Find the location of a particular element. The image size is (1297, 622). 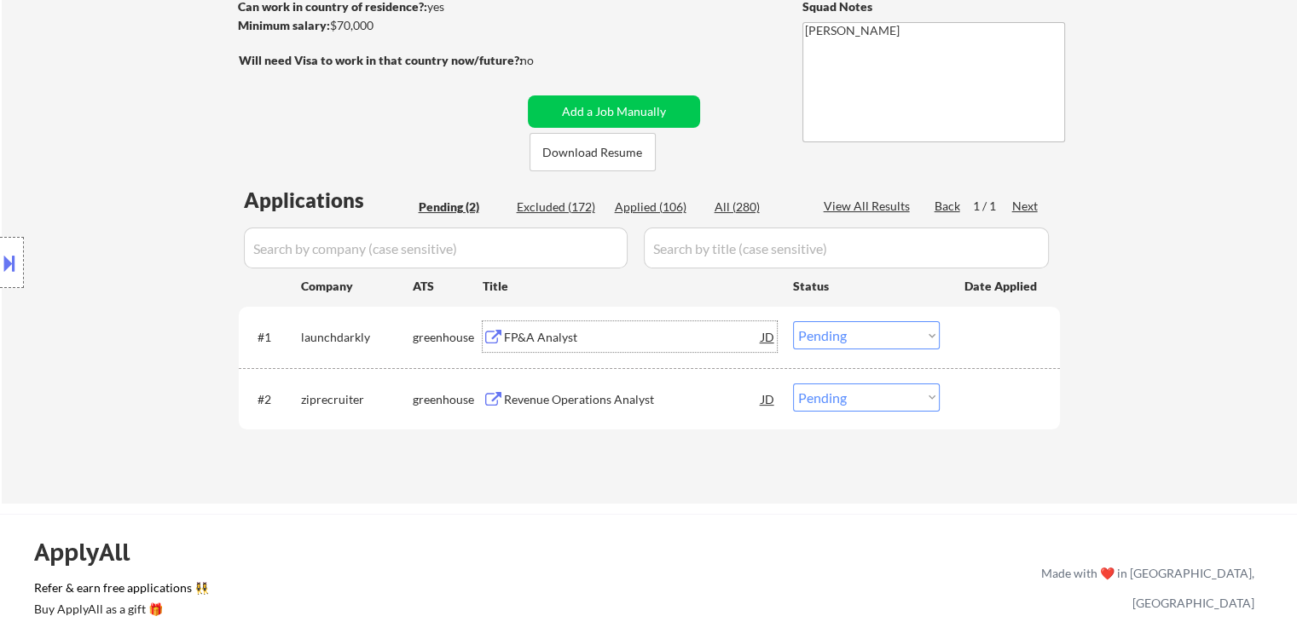

div: Buy ApplyAll as a gift 🎁 is located at coordinates (119, 610).